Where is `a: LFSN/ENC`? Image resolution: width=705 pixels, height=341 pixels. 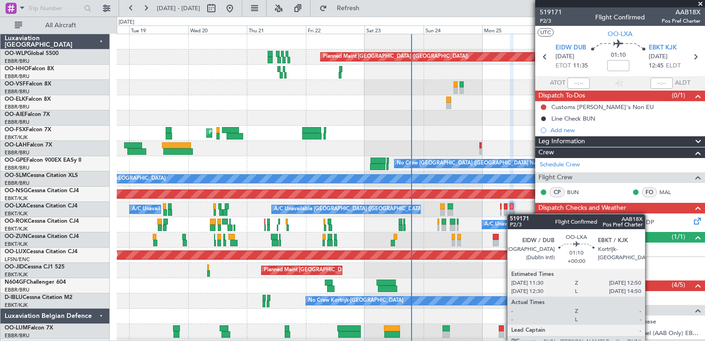 a: LFSN/ENC is located at coordinates (17, 259).